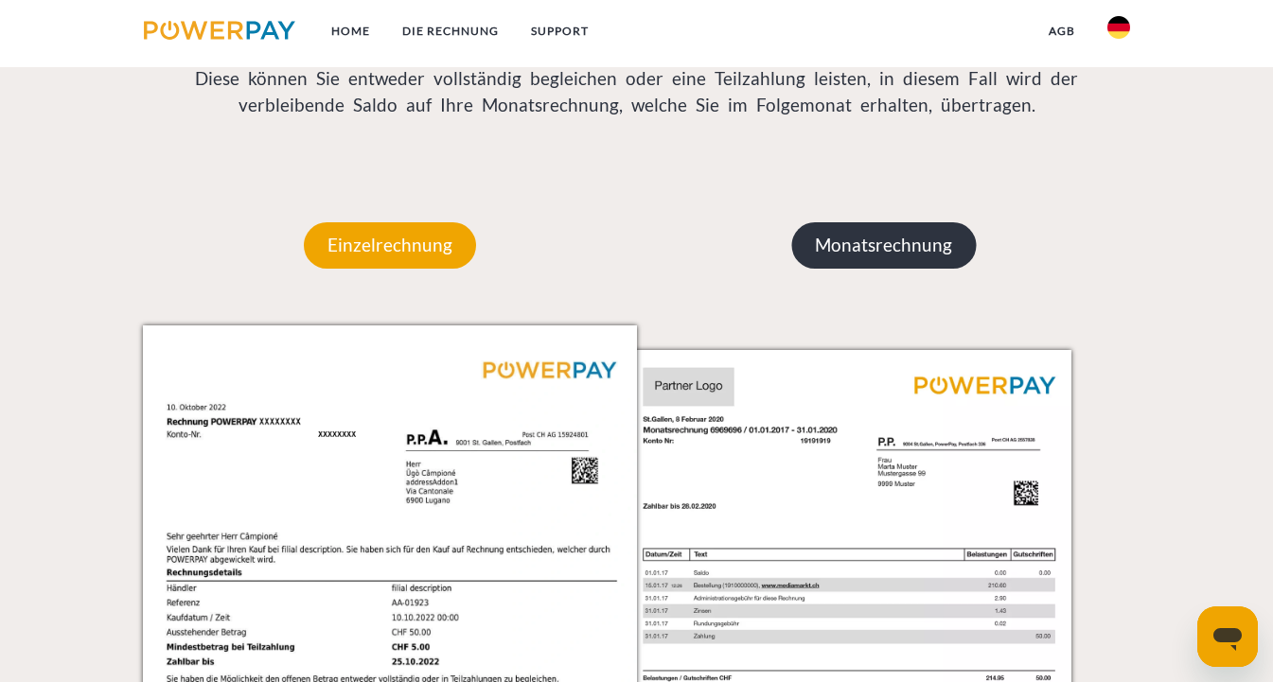  Describe the element at coordinates (637, 92) in the screenshot. I see `p: Diese können Sie entweder vollständig begleichen oder eine Teilzahlung leisten, in diesem Fall wi...` at that location.